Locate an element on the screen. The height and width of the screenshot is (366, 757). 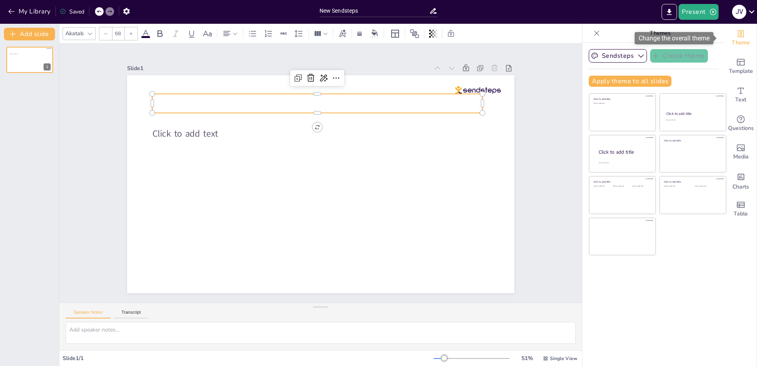
div: Add text boxes is located at coordinates (741, 95).